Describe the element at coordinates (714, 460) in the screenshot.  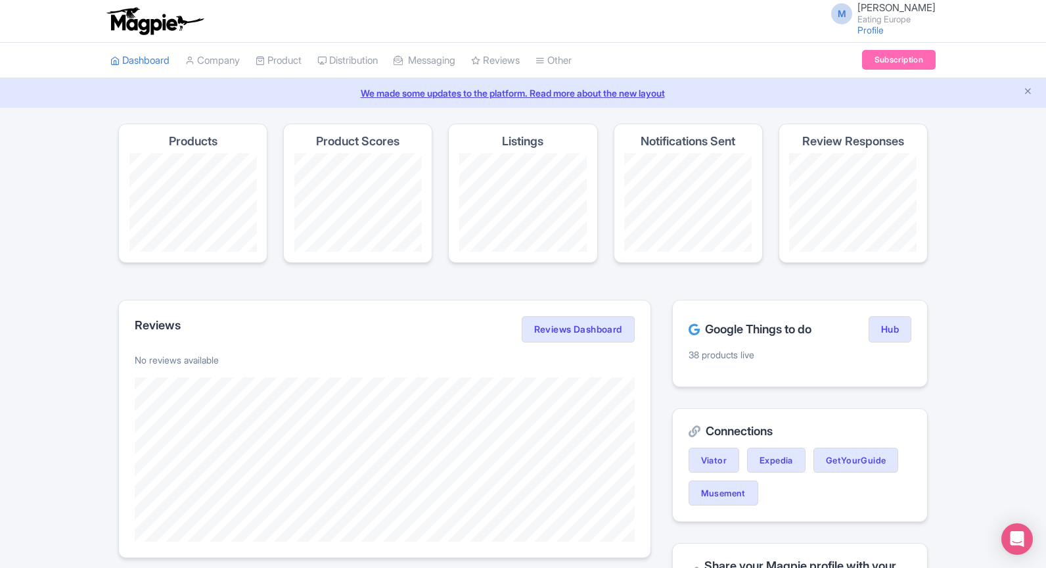
I see `a: Viator` at that location.